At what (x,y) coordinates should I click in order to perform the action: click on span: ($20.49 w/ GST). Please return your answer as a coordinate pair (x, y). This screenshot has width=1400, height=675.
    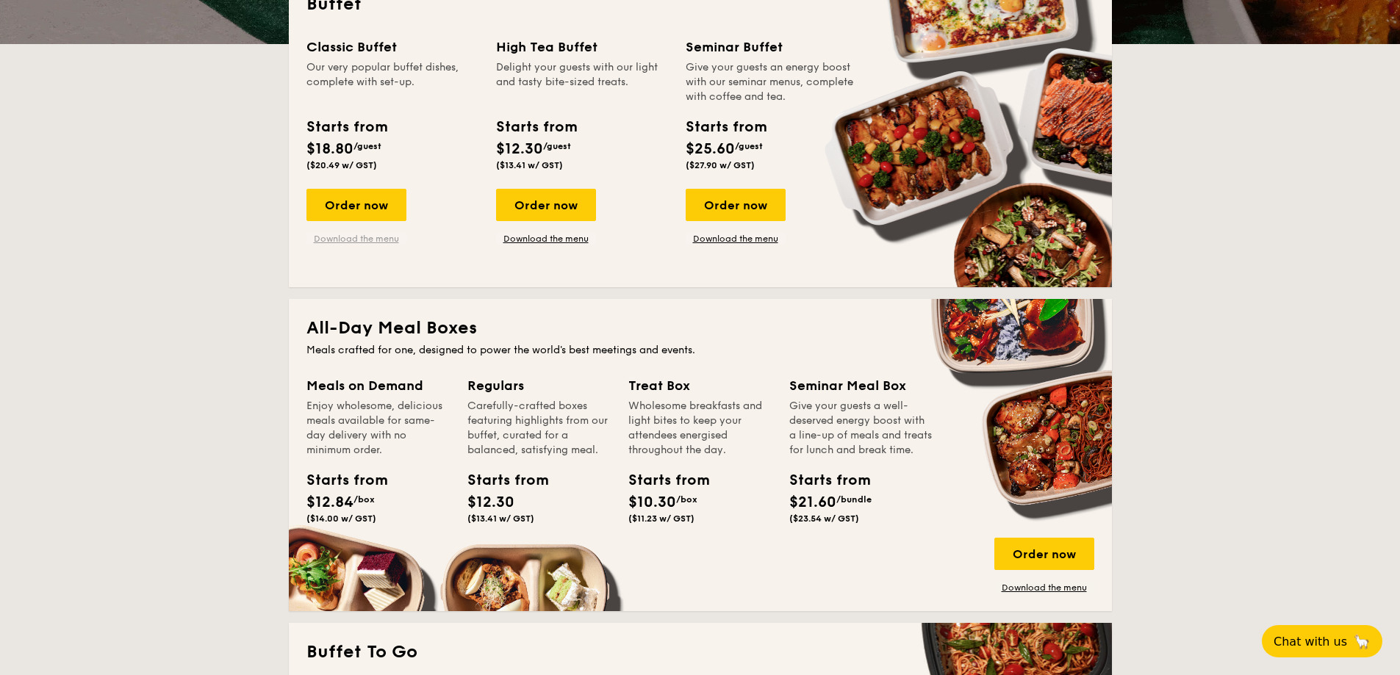
    Looking at the image, I should click on (342, 165).